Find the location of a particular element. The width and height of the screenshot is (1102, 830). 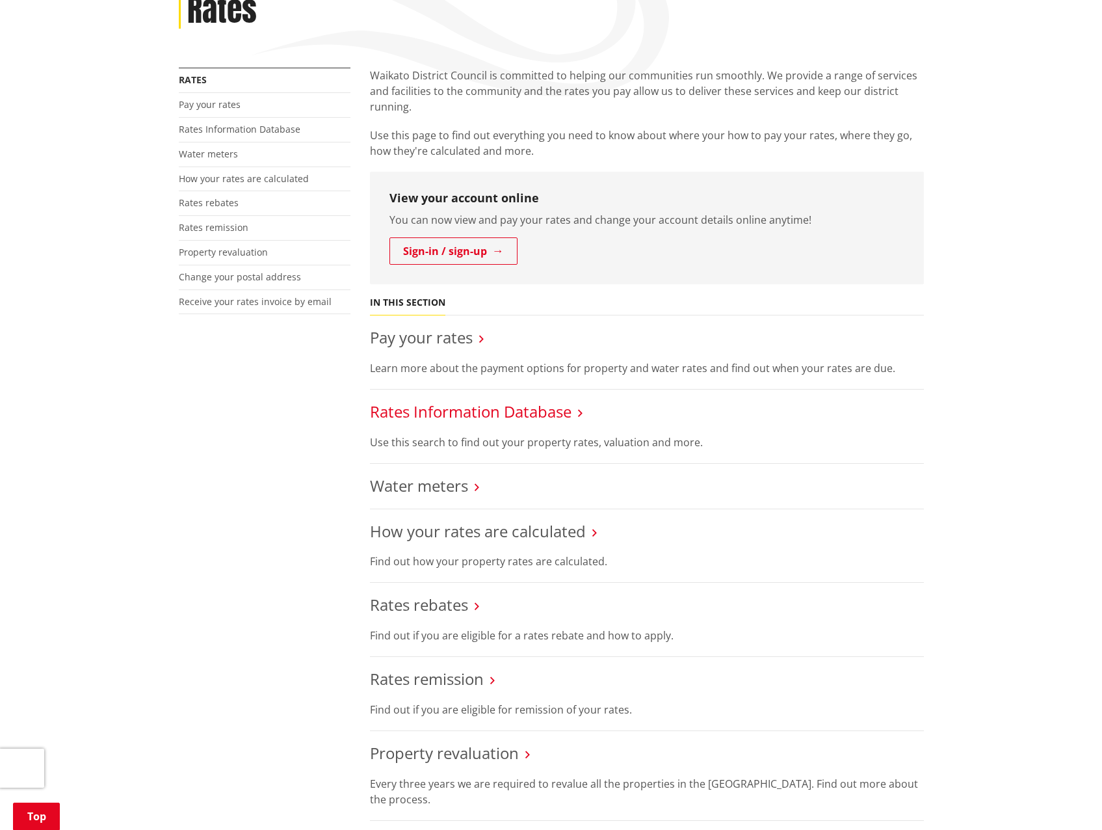

h5: In this section is located at coordinates (408, 302).